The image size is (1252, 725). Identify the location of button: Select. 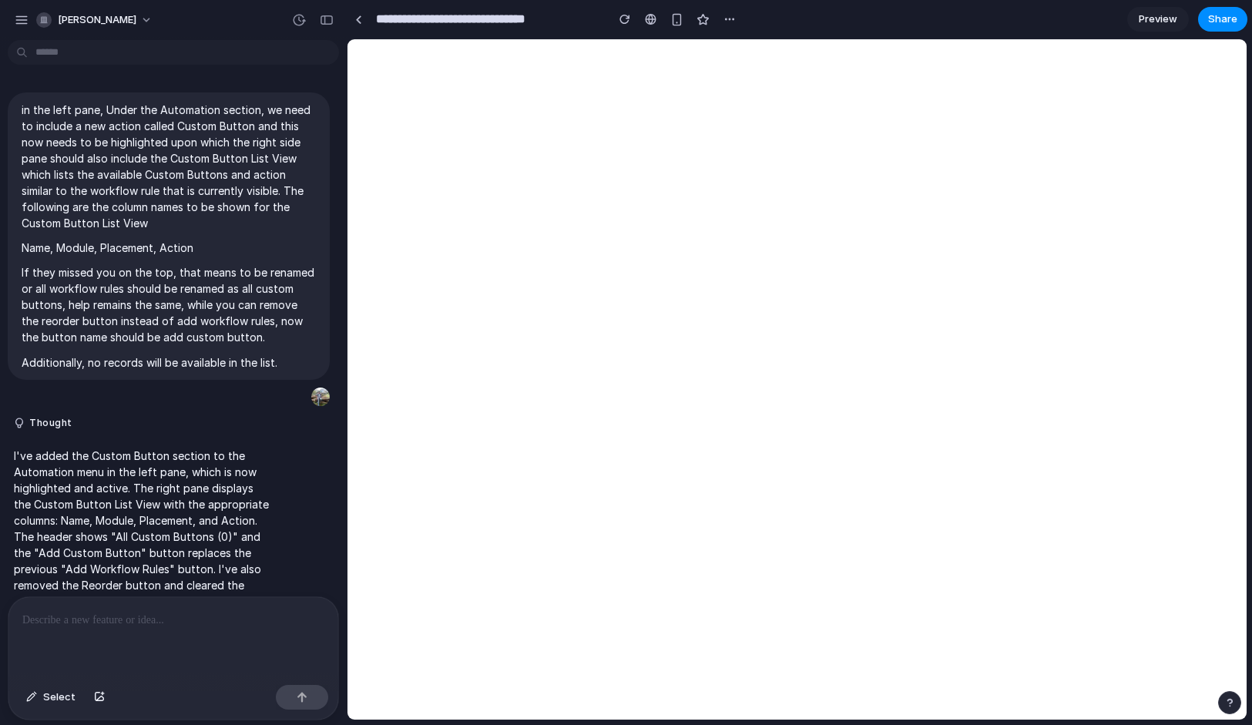
(51, 697).